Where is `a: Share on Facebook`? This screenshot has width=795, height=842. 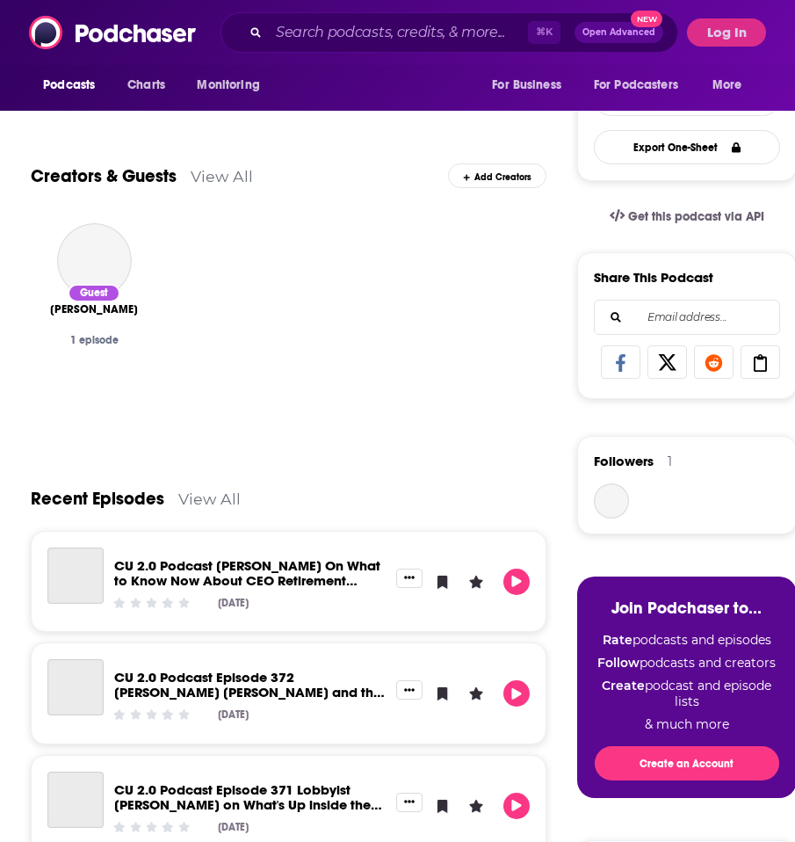
a: Share on Facebook is located at coordinates (620, 362).